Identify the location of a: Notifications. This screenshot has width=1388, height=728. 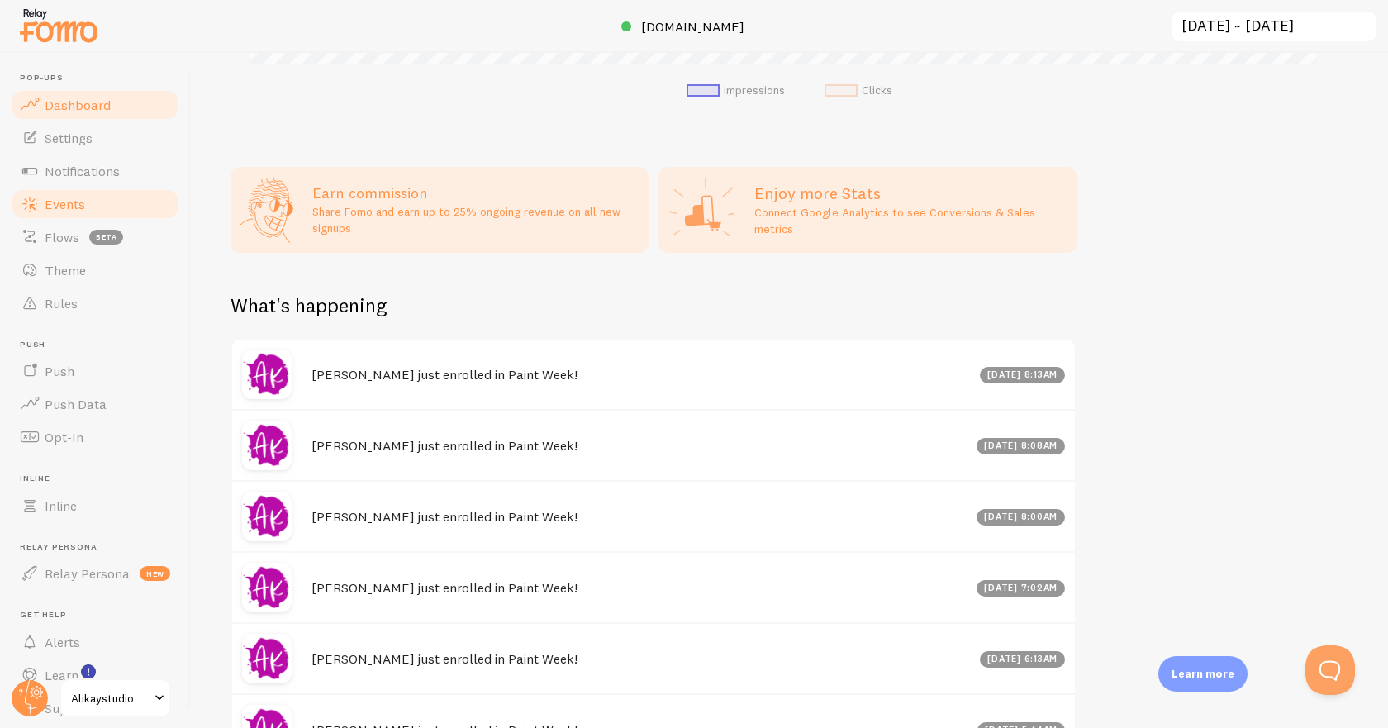
(95, 171).